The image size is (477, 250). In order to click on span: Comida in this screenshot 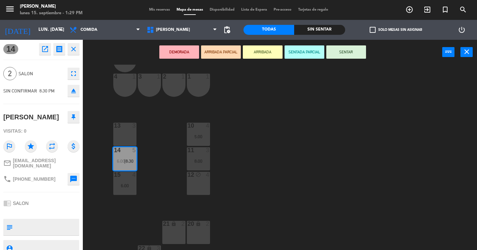, I will do `click(89, 30)`.